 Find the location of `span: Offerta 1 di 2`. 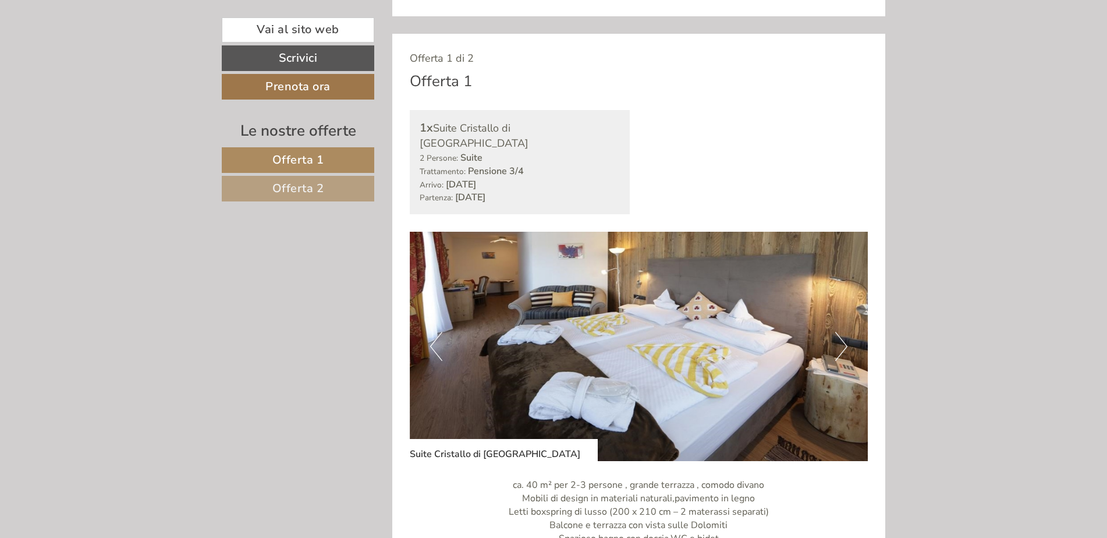

span: Offerta 1 di 2 is located at coordinates (442, 58).